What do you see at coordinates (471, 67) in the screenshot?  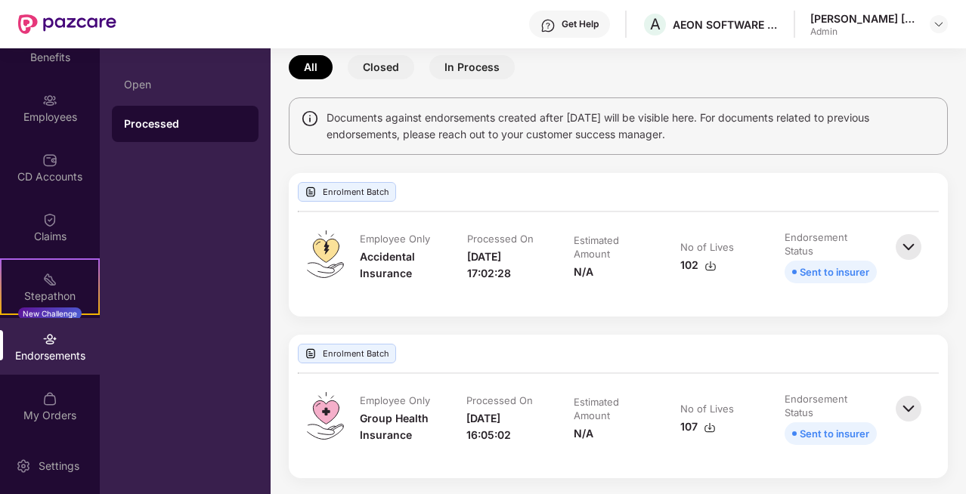 I see `button: In Process` at bounding box center [471, 67].